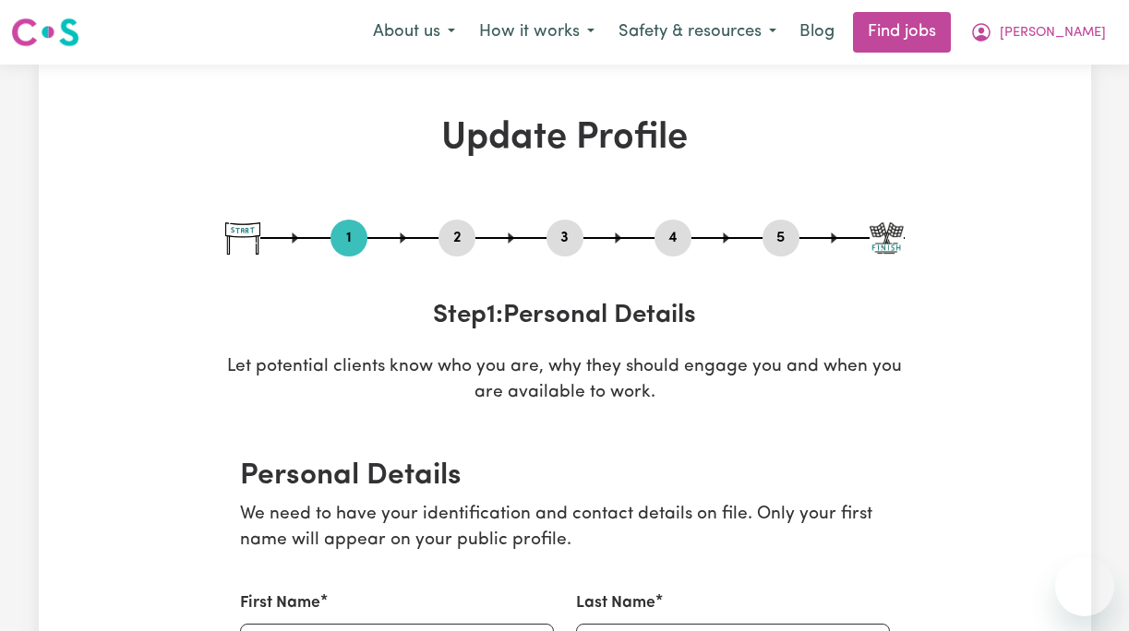 The height and width of the screenshot is (631, 1129). I want to click on p: Let potential clients know who you are, why they should engage you and when you are available to ..., so click(565, 381).